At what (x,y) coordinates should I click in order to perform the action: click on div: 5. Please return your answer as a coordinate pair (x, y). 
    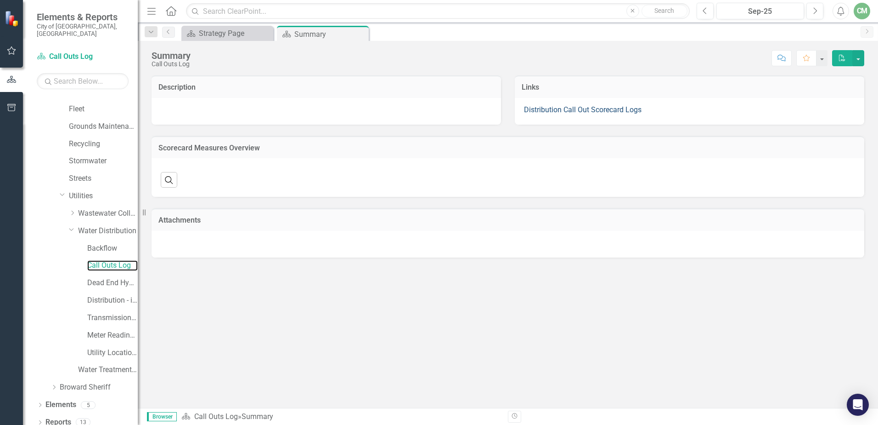
    Looking at the image, I should click on (88, 404).